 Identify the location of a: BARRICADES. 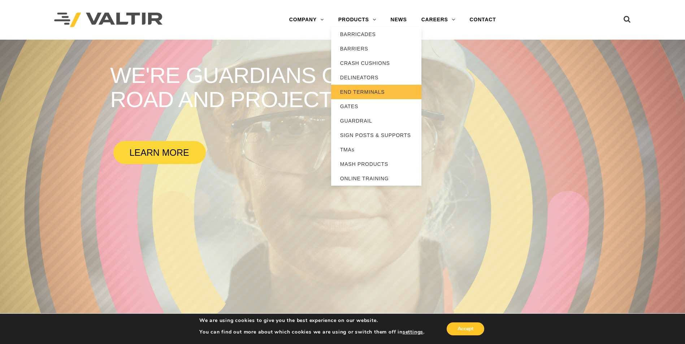
(376, 34).